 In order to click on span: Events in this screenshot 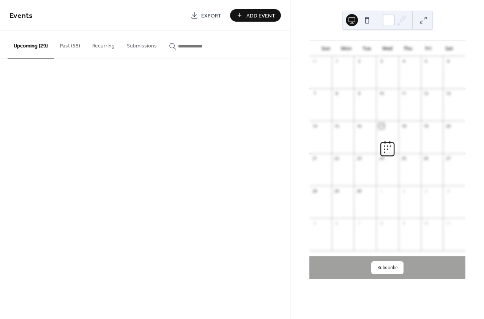, I will do `click(21, 16)`.